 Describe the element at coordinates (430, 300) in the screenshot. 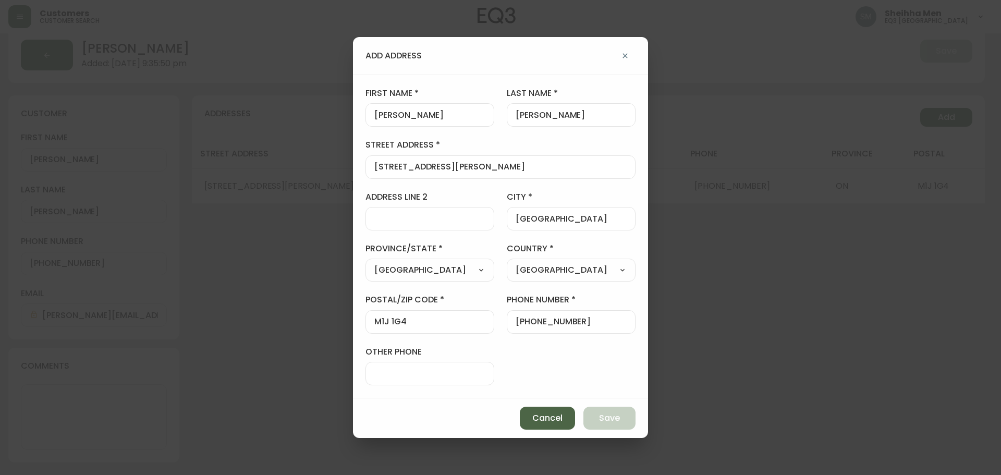

I see `label: postal/zip code` at that location.